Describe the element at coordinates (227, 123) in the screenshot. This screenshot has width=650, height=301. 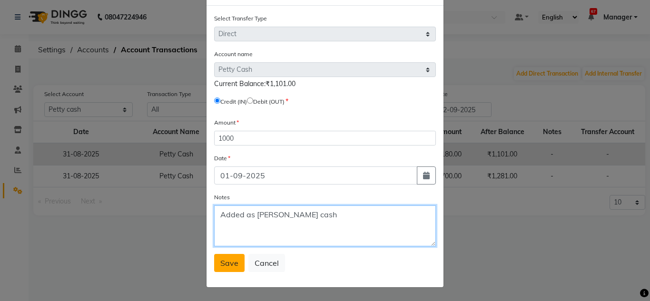
I see `label: Amount` at that location.